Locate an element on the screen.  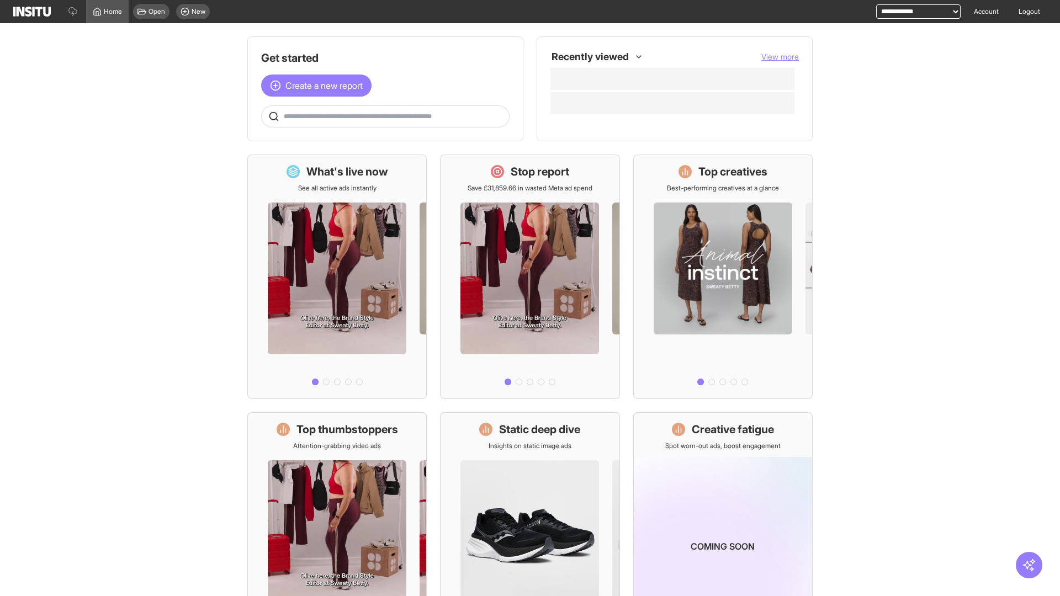
p: See all active ads instantly is located at coordinates (337, 188).